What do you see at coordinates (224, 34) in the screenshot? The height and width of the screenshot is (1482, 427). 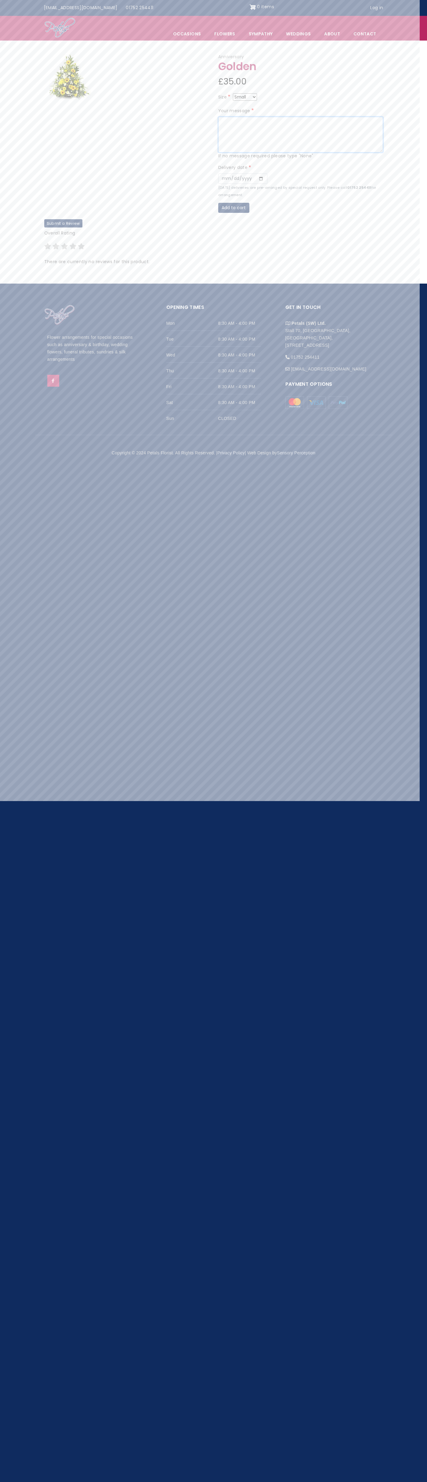 I see `a: Flowers` at bounding box center [224, 34].